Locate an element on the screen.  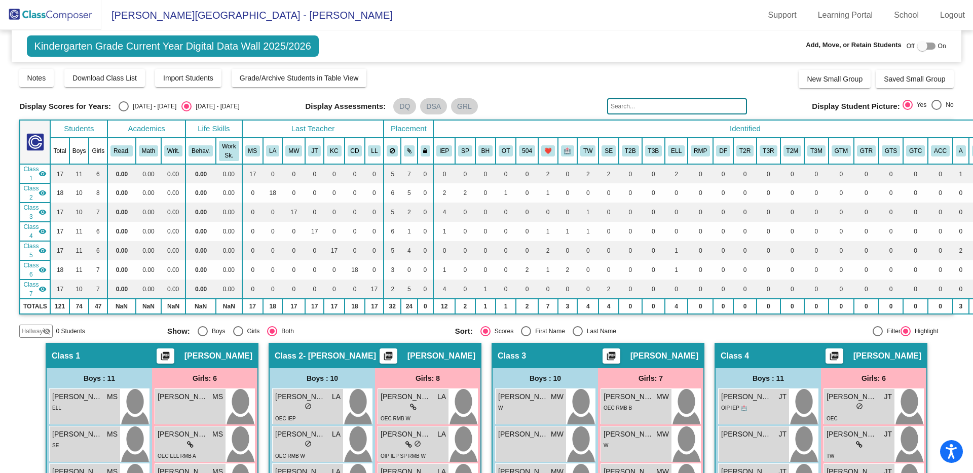
td: 6 is located at coordinates (392, 232).